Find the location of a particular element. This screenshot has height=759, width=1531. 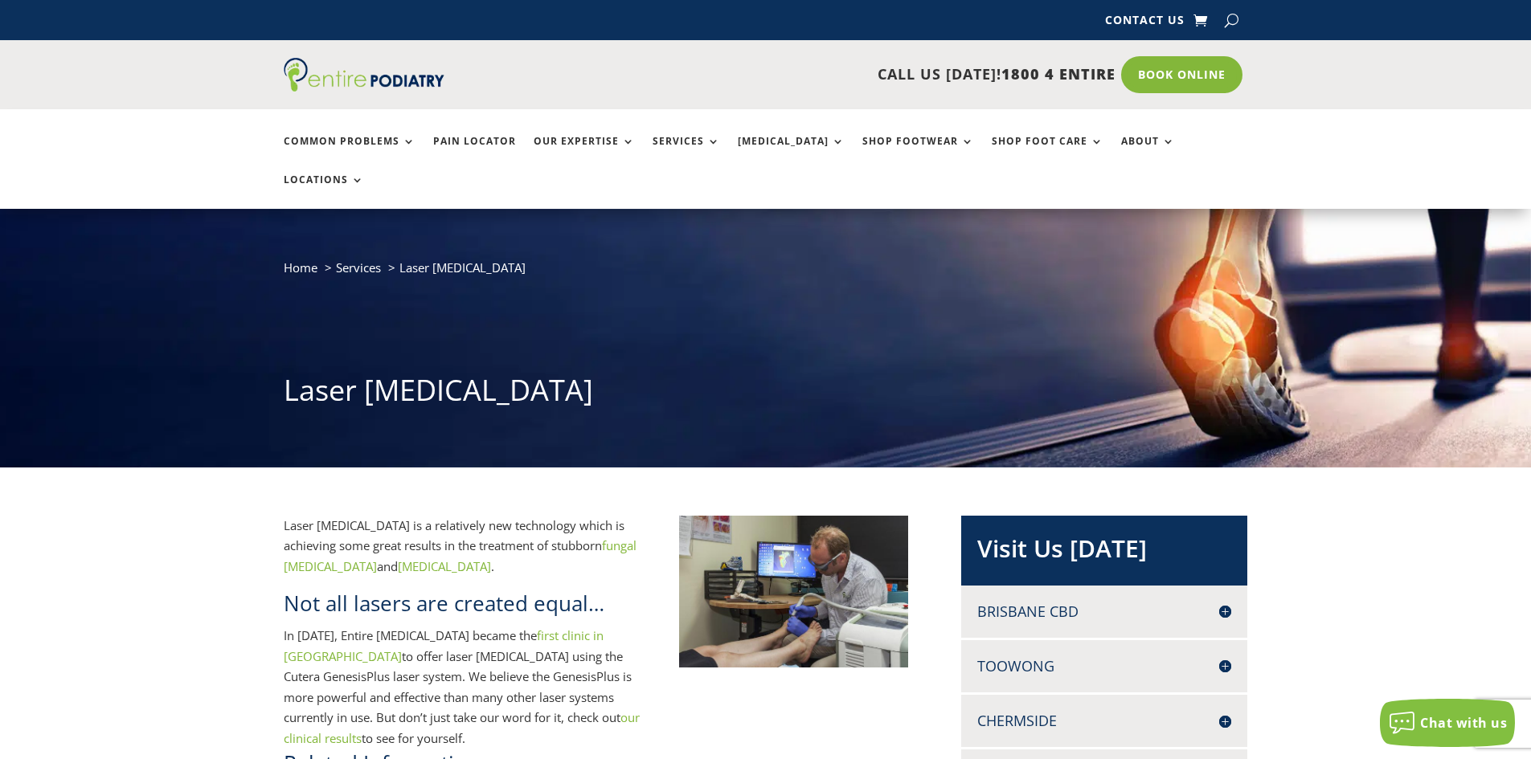

img: logo (1) is located at coordinates (364, 75).